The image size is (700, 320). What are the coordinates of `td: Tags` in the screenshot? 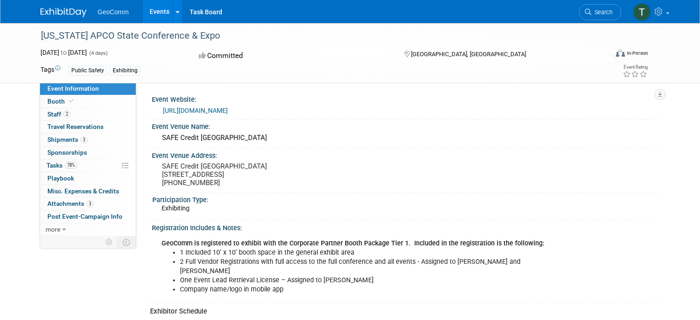 It's located at (50, 70).